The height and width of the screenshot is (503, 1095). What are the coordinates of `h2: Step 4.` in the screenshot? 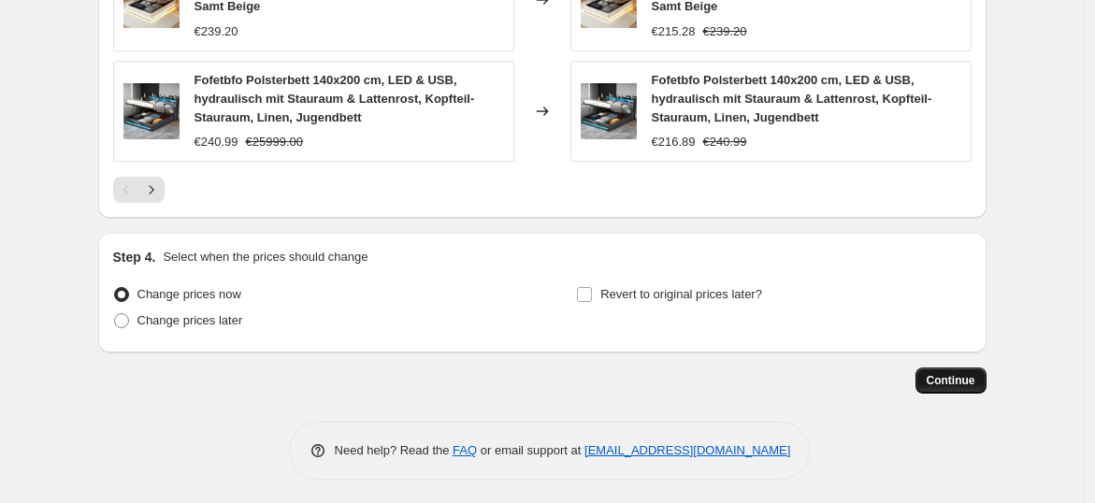 It's located at (135, 257).